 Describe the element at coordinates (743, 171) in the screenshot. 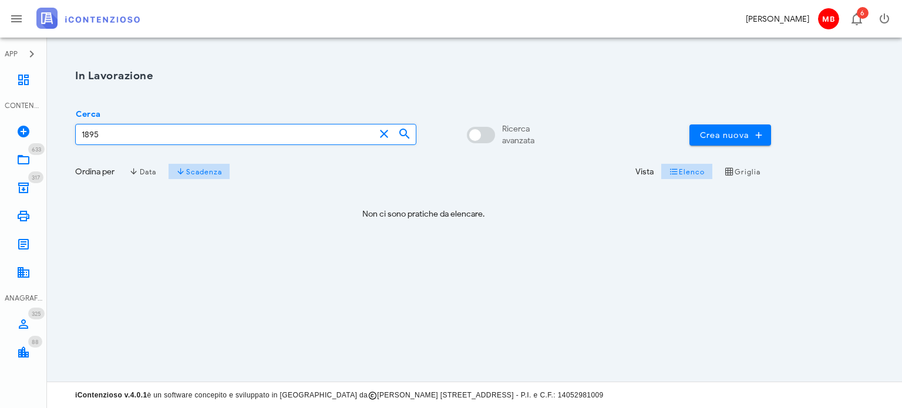

I see `span: Griglia` at that location.